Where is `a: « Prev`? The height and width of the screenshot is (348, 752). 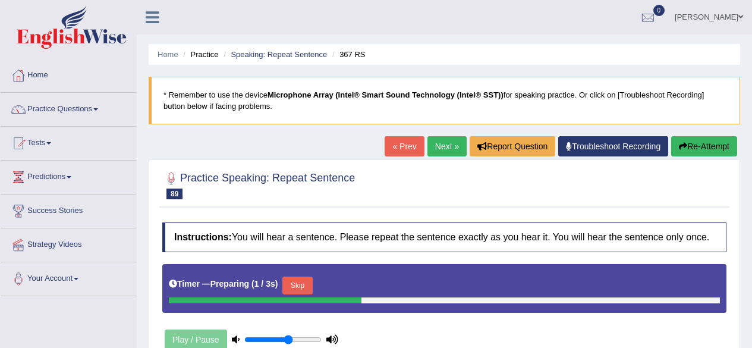
a: « Prev is located at coordinates (404, 146).